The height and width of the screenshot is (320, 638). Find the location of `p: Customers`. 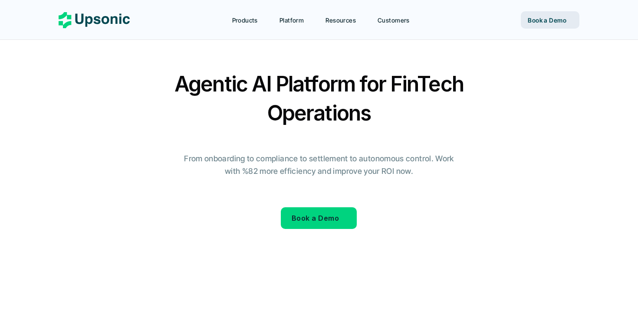

p: Customers is located at coordinates (394, 20).